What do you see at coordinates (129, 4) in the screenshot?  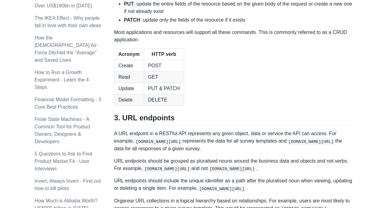 I see `strong: PUT` at bounding box center [129, 4].